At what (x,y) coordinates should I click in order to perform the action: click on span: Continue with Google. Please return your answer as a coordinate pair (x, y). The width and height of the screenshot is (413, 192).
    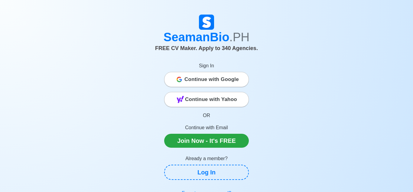
    Looking at the image, I should click on (212, 79).